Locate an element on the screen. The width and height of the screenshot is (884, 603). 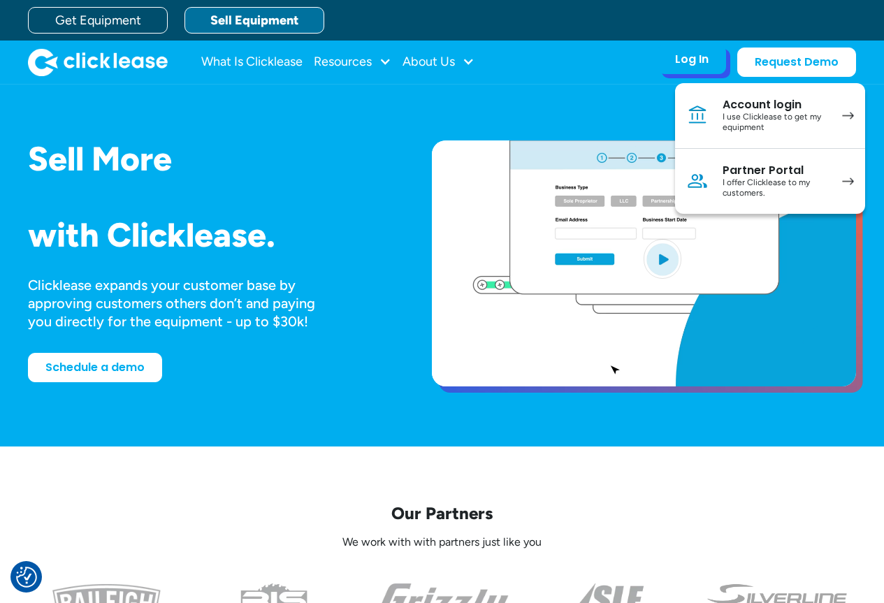
div: Partner Portal is located at coordinates (775, 170).